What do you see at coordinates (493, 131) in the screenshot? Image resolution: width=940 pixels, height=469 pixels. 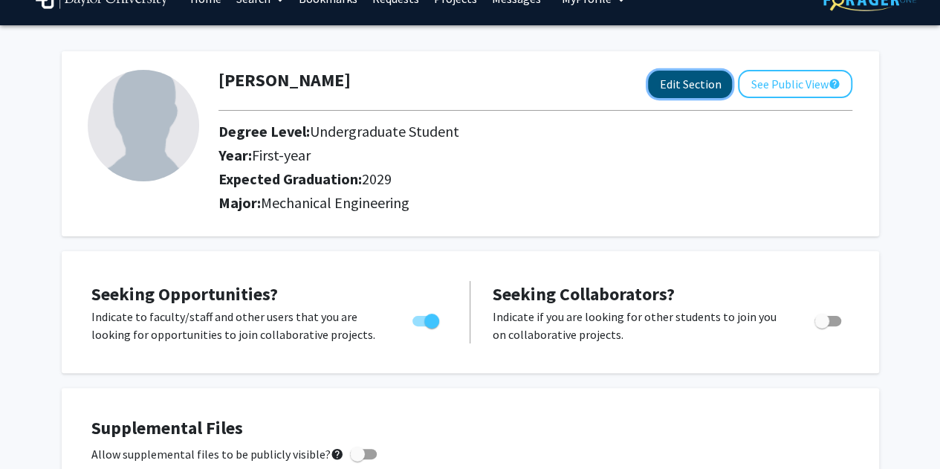 I see `h2: Degree Level:` at bounding box center [493, 131].